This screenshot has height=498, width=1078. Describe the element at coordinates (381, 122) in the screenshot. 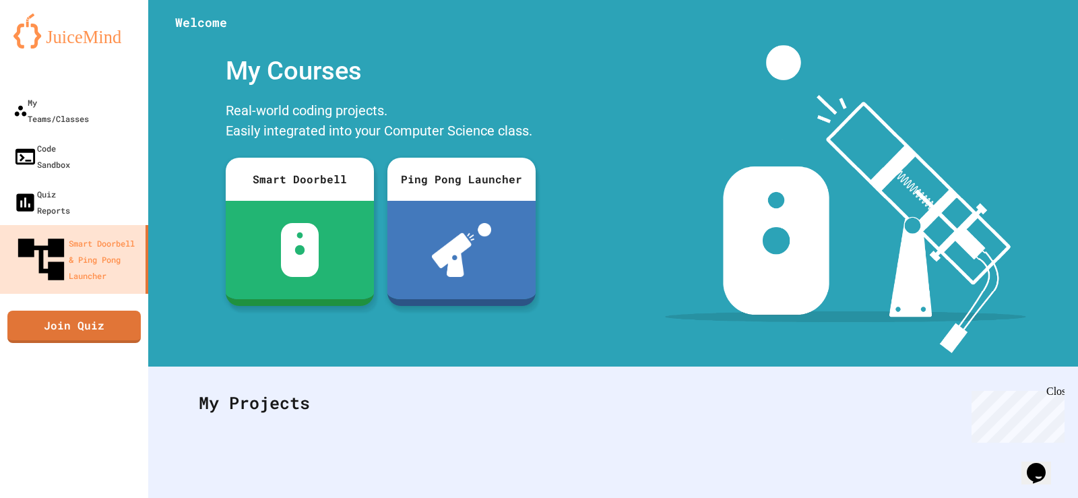

I see `div: Real-world coding projects. Easily integrated into your Computer Science class.` at that location.